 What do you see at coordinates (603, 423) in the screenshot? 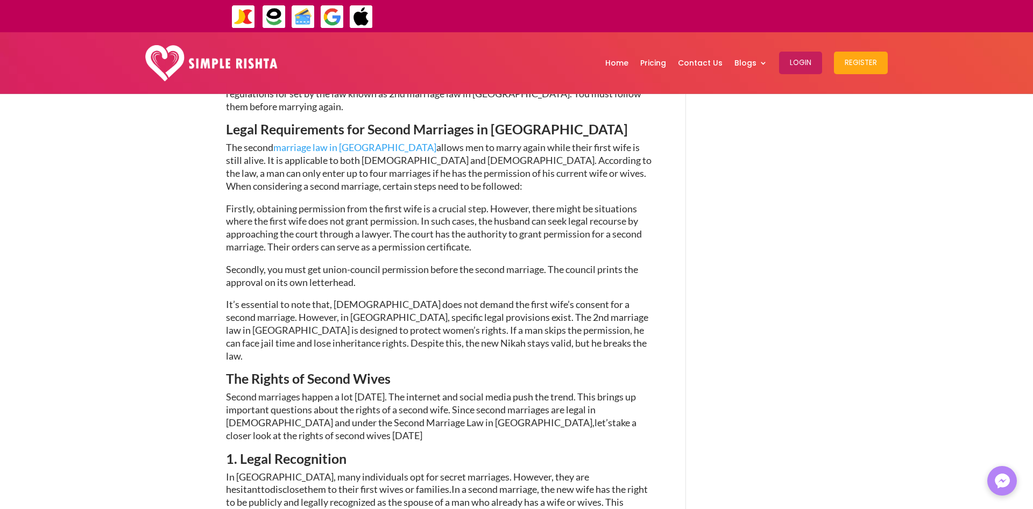
I see `span: let’s` at bounding box center [603, 423].